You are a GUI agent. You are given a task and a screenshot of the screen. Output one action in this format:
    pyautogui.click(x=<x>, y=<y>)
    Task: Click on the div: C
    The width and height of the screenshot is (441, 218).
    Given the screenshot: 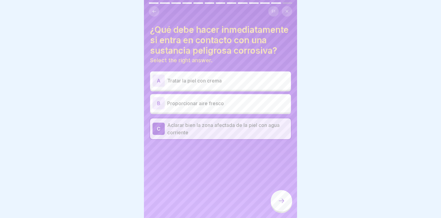 What is the action you would take?
    pyautogui.click(x=159, y=129)
    